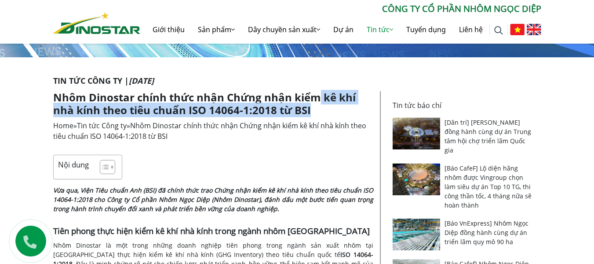 The image size is (594, 264). I want to click on img: [Báo CafeF] Lộ diện hãng nhôm được Vingroup chọn làm siêu dự án Top 10 TG, thi công thần tốc, 4 t..., so click(417, 179).